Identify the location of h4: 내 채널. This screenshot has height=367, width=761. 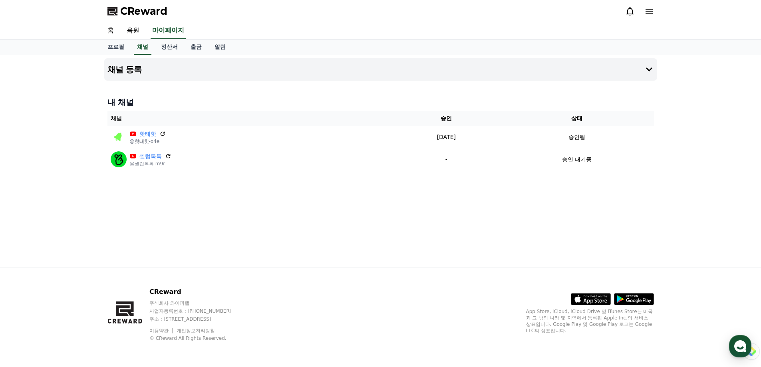
(381, 102).